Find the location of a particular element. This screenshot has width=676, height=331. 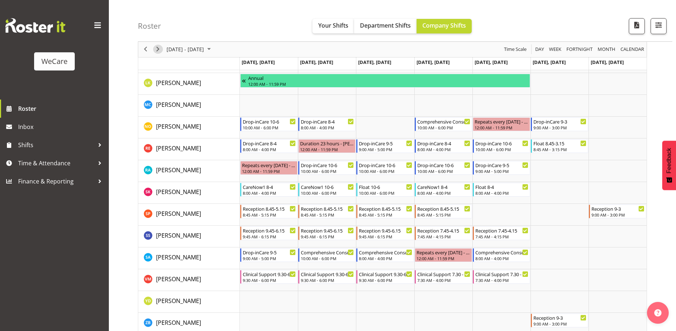

span: Finance & Reporting is located at coordinates (56, 181).